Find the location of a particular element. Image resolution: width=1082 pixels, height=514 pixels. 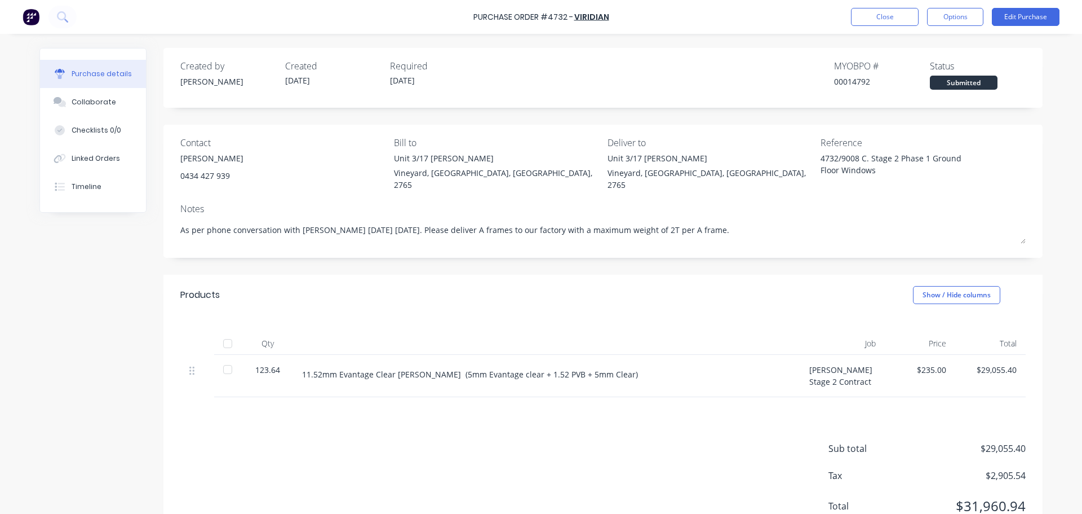

span: Tax is located at coordinates (871, 475).